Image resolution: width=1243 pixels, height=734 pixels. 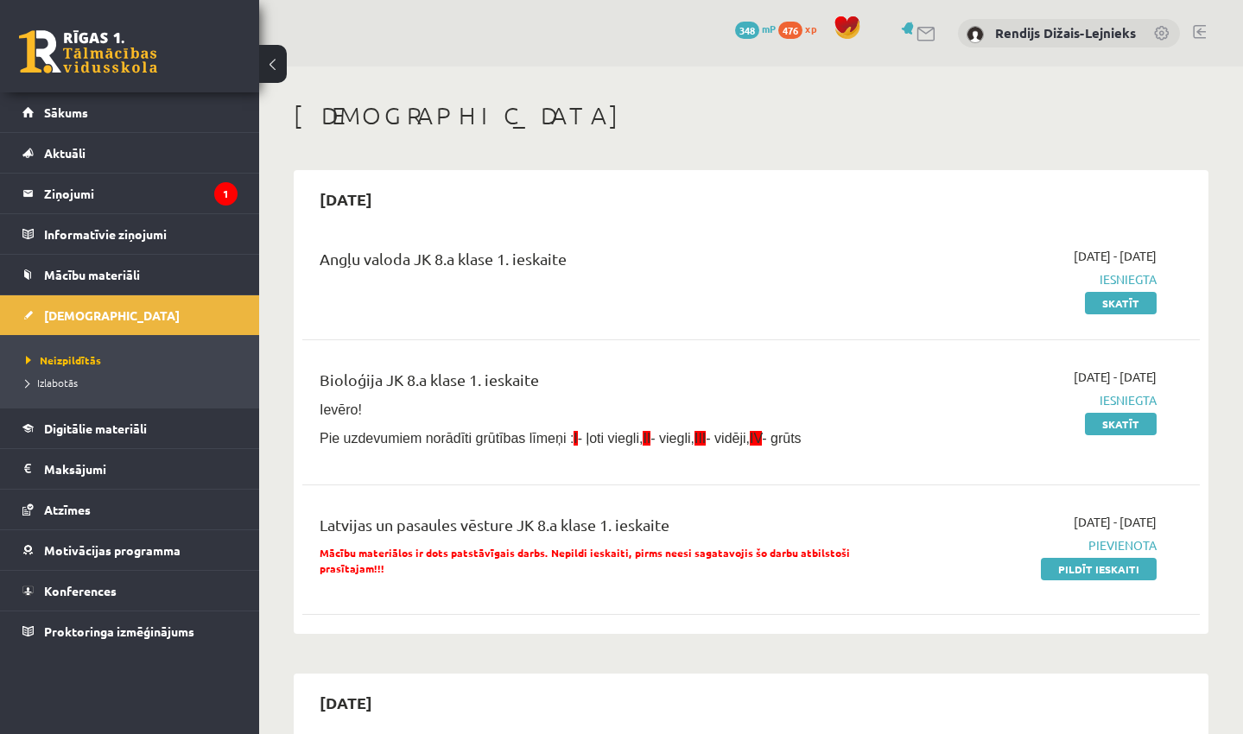 What do you see at coordinates (141, 234) in the screenshot?
I see `legend: Informatīvie ziņojumi` at bounding box center [141, 234].